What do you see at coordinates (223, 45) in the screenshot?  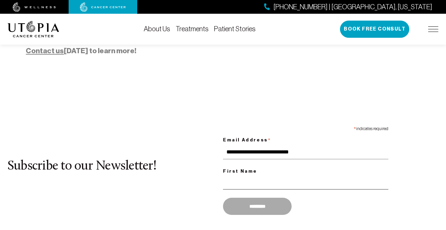 I see `p: Your journey to starts here. Discover a path to wellness that empowers your body to heal naturally.` at bounding box center [223, 45].